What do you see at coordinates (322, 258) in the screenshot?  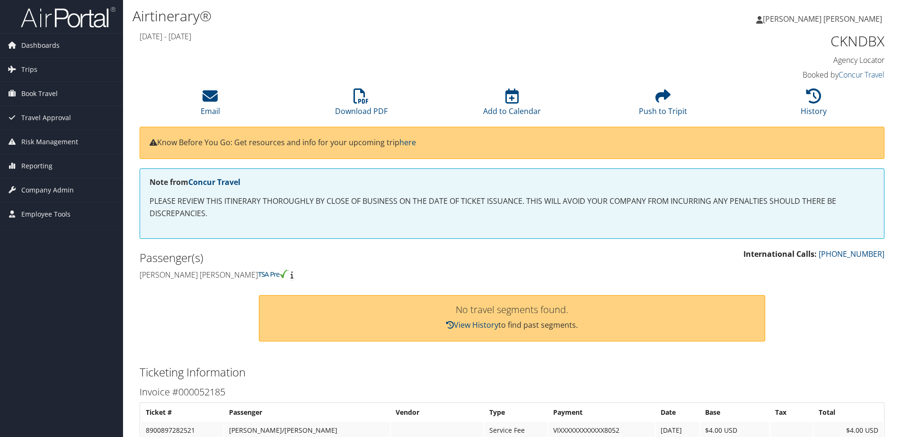 I see `h2: Passenger(s)` at bounding box center [322, 258].